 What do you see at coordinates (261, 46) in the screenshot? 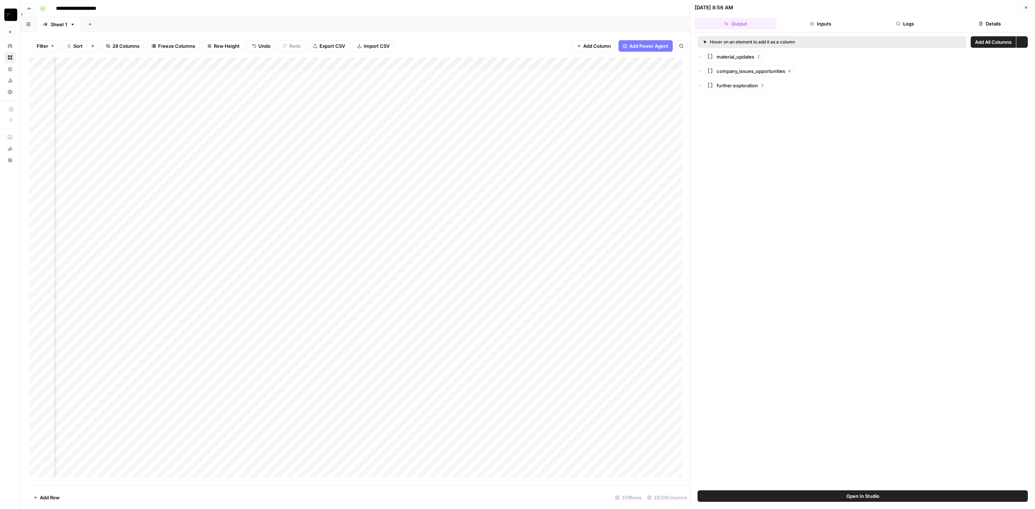
I see `button: Undo` at bounding box center [261, 46].